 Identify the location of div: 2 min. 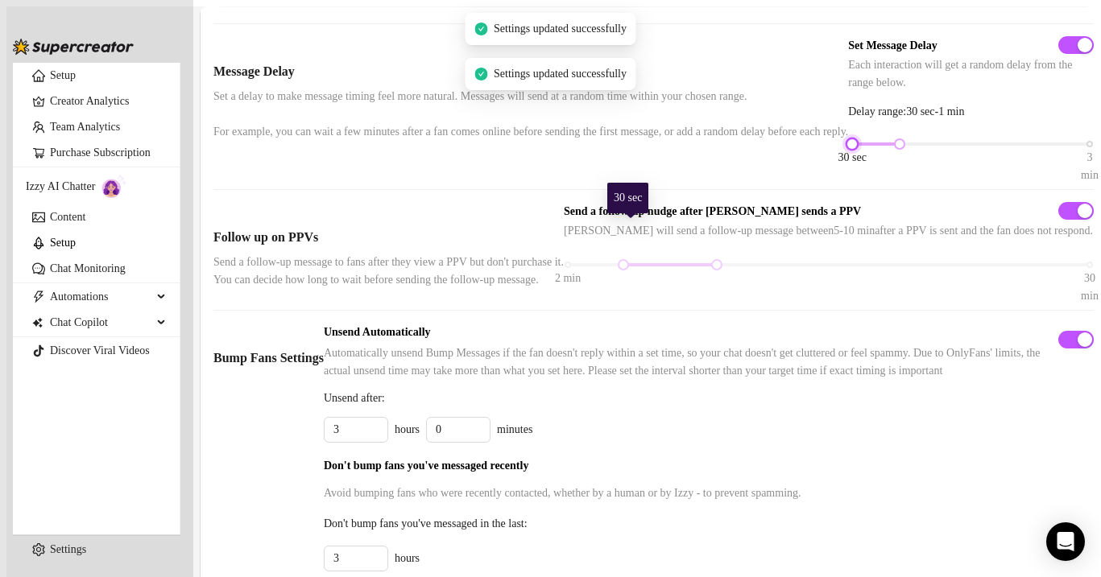
(568, 279).